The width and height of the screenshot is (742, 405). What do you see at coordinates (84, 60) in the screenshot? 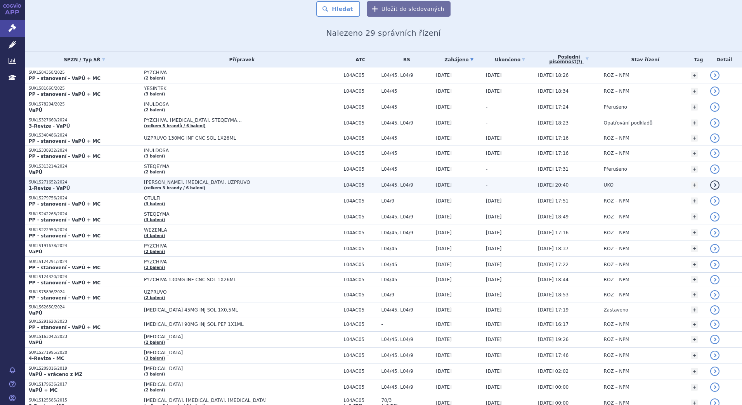
I see `a: SPZN / Typ SŘ` at bounding box center [84, 60].